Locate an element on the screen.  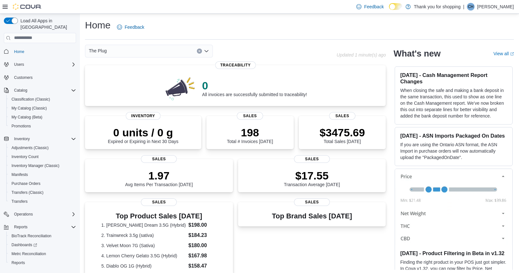
div: Expired or Expiring in Next 30 Days is located at coordinates (143, 135).